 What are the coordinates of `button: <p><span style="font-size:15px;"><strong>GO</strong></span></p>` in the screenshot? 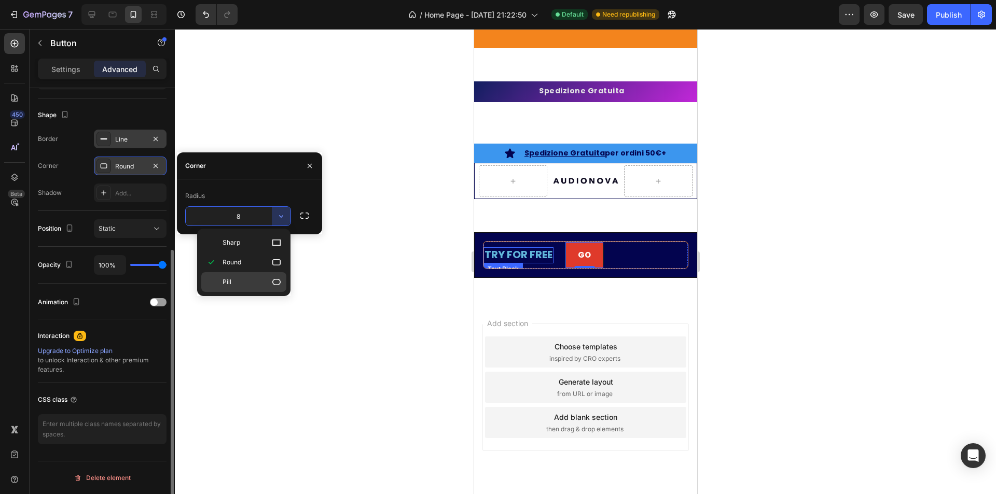 It's located at (110, 226).